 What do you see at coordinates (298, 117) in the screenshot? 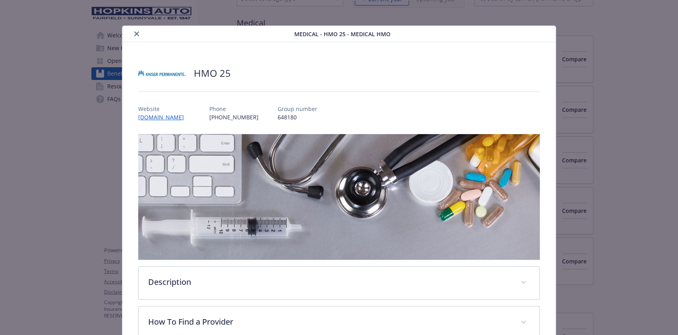
I see `p: 648180` at bounding box center [298, 117].